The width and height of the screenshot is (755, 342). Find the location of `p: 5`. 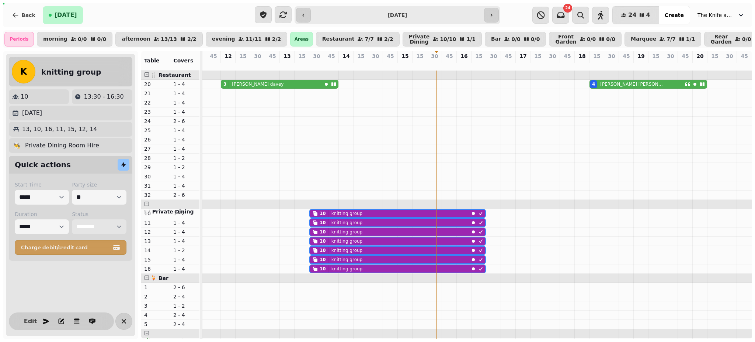

p: 5 is located at coordinates (156, 324).